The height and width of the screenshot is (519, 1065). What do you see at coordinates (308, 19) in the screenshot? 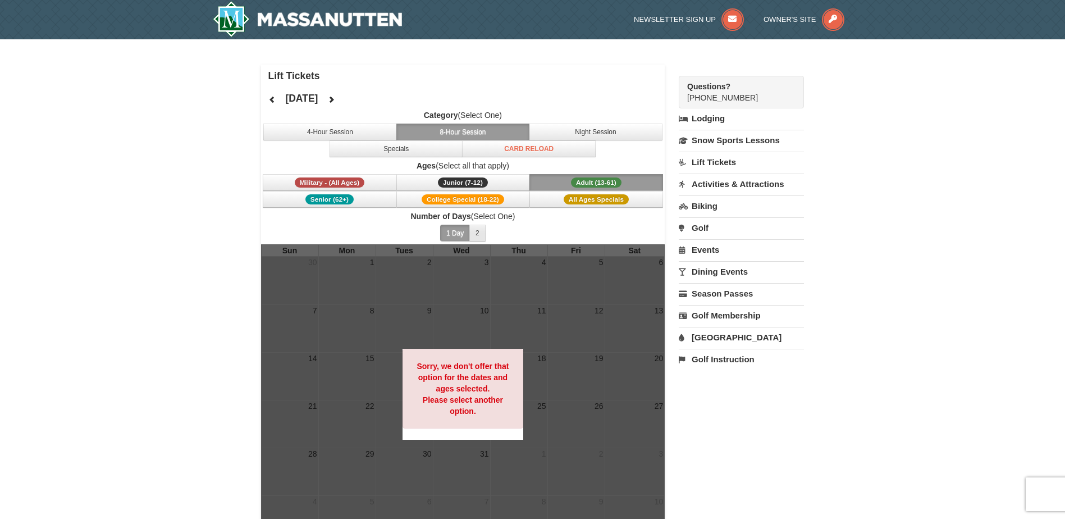
I see `img: Massanutten Resort Logo` at bounding box center [308, 19].